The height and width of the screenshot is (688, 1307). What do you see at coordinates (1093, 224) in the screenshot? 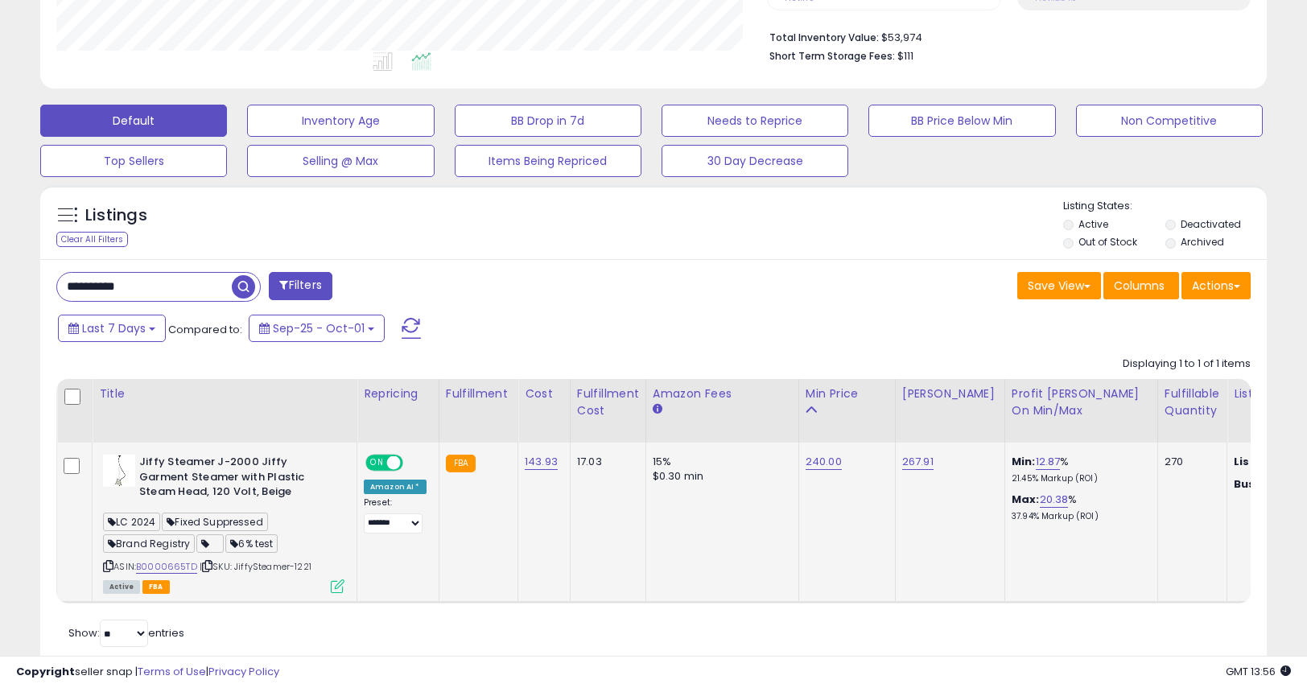
I see `label: Active` at bounding box center [1093, 224].